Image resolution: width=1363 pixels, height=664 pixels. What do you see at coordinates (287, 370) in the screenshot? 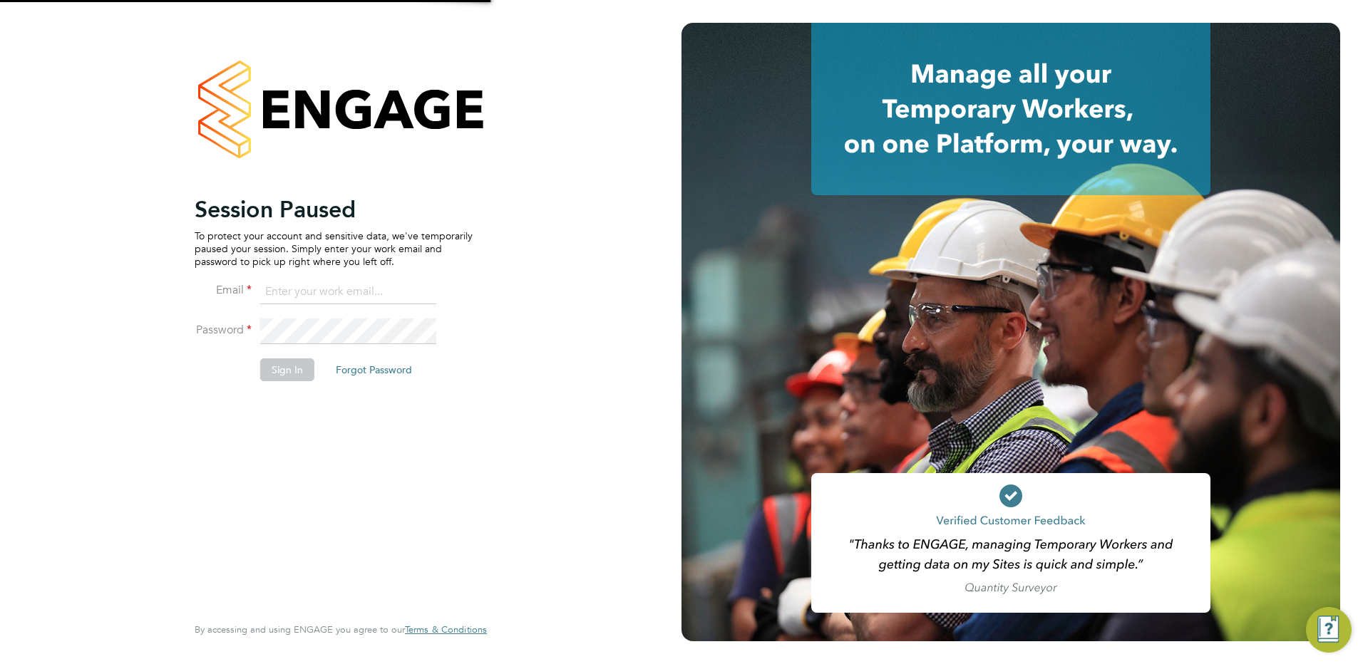
I see `button: Sign In` at bounding box center [287, 370].